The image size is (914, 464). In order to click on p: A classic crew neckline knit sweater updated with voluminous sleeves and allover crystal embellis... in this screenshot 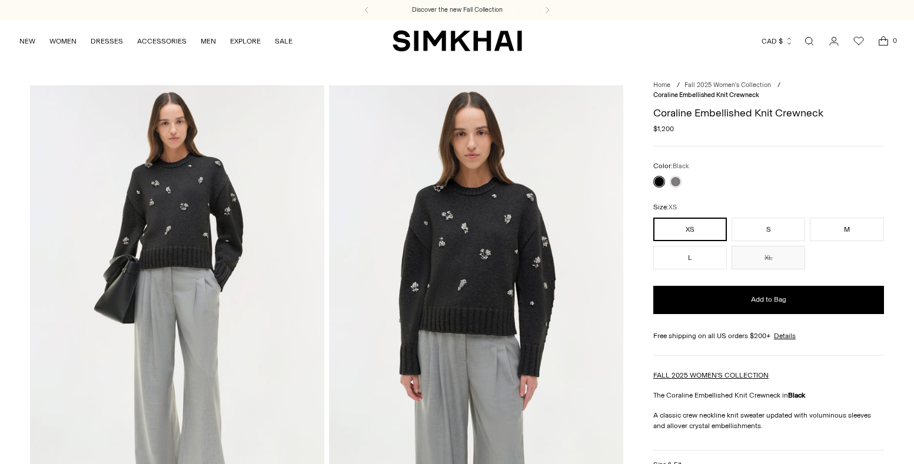, I will do `click(769, 421)`.